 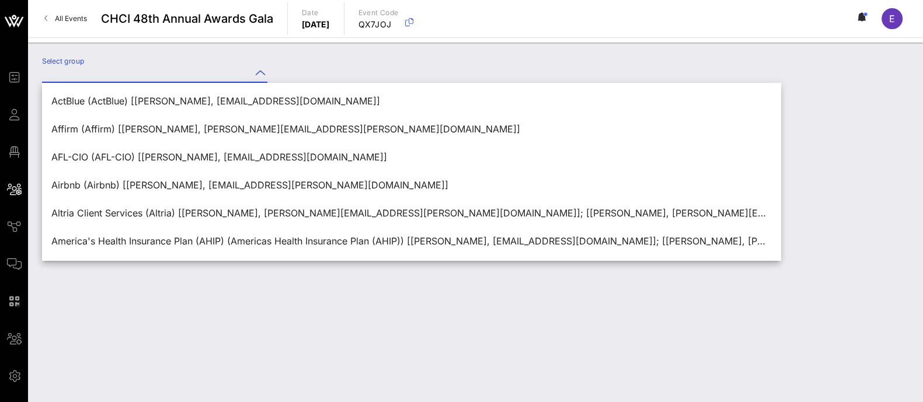 What do you see at coordinates (71, 18) in the screenshot?
I see `span: All Events` at bounding box center [71, 18].